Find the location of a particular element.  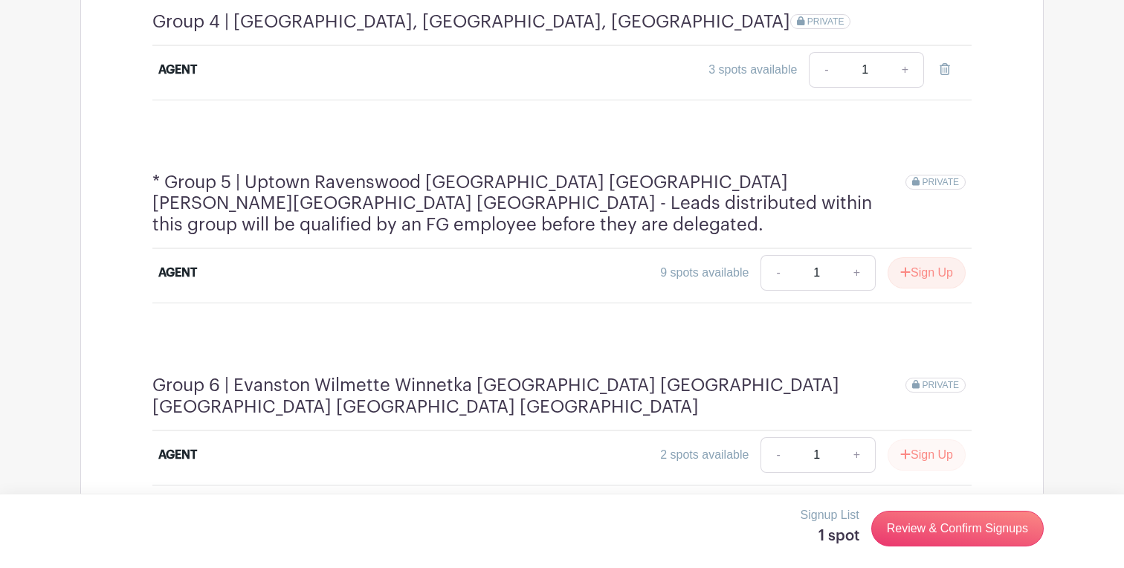

div: 2 spots available is located at coordinates (704, 455).